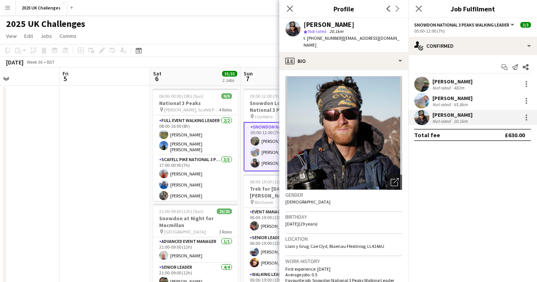  Describe the element at coordinates (156, 78) in the screenshot. I see `span: 6` at that location.